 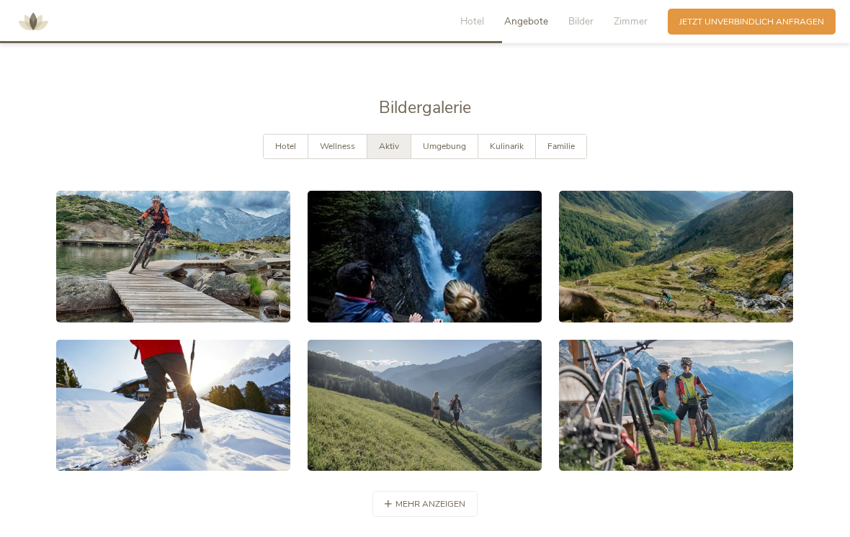 What do you see at coordinates (33, 21) in the screenshot?
I see `a: AMONTI & LUNARIS Wellnessresort` at bounding box center [33, 21].